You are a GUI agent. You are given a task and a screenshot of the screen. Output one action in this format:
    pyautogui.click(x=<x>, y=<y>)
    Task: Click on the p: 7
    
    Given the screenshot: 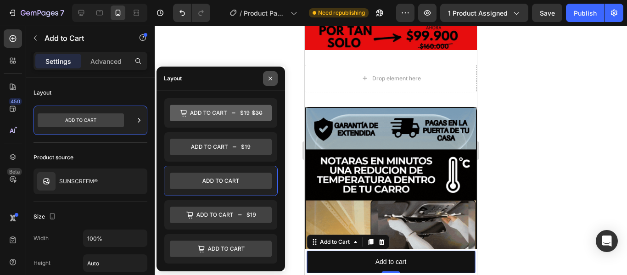 What is the action you would take?
    pyautogui.click(x=62, y=13)
    